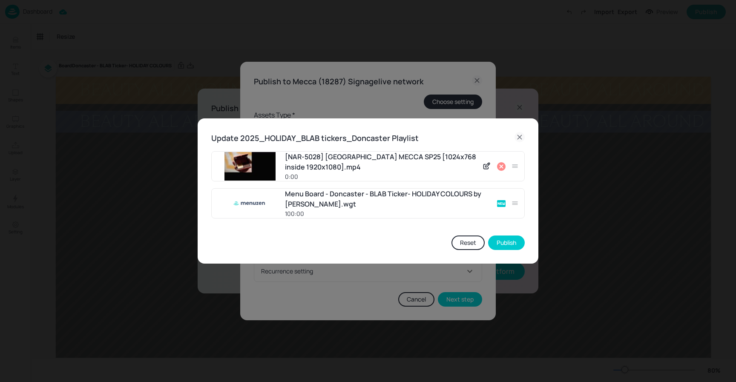 This screenshot has height=382, width=736. What do you see at coordinates (468, 243) in the screenshot?
I see `button: Reset` at bounding box center [468, 243].